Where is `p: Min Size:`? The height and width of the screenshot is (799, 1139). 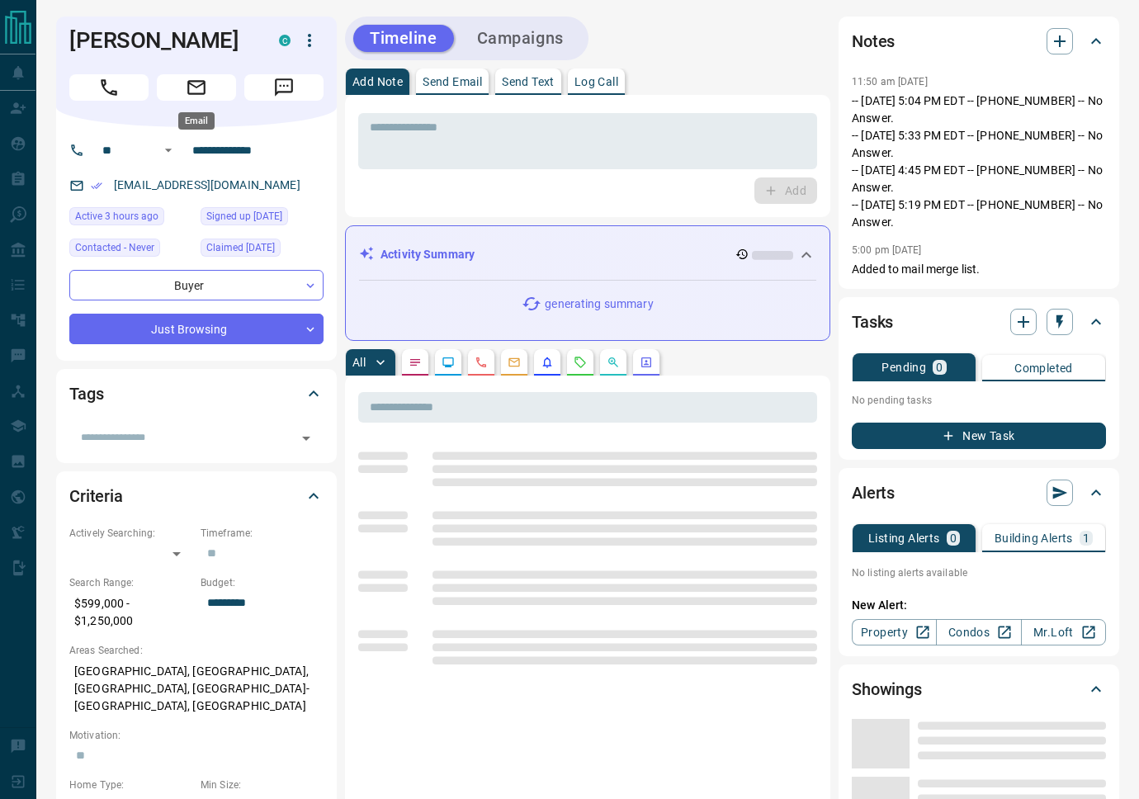 p: Min Size: is located at coordinates (262, 785).